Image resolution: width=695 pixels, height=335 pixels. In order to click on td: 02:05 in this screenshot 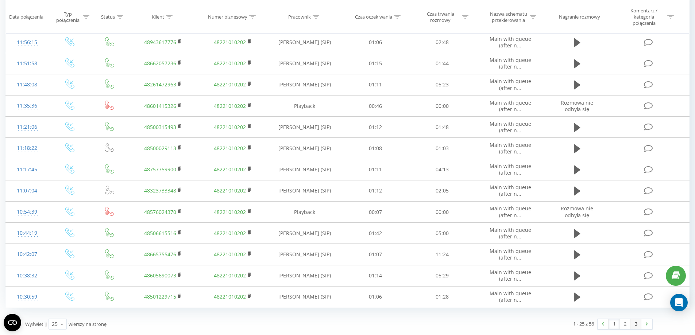, I will do `click(442, 191)`.